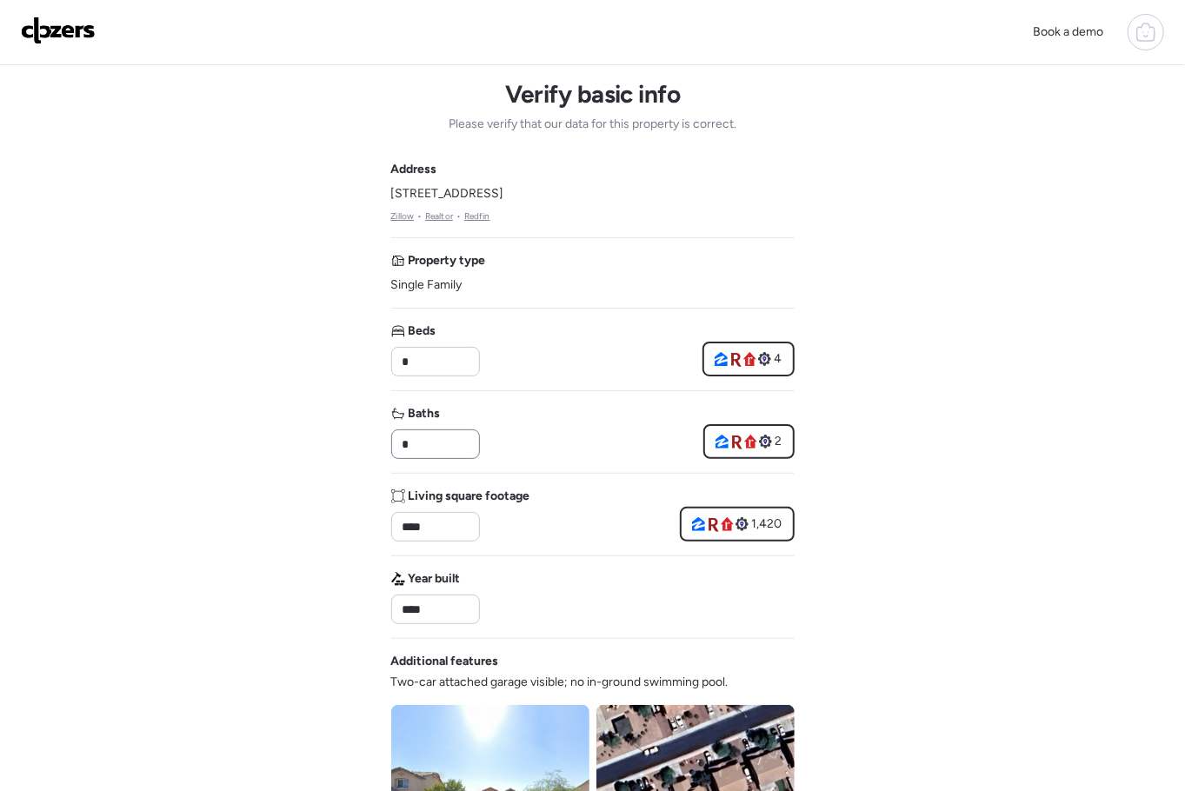 This screenshot has width=1185, height=791. Describe the element at coordinates (778, 359) in the screenshot. I see `span: 4` at that location.